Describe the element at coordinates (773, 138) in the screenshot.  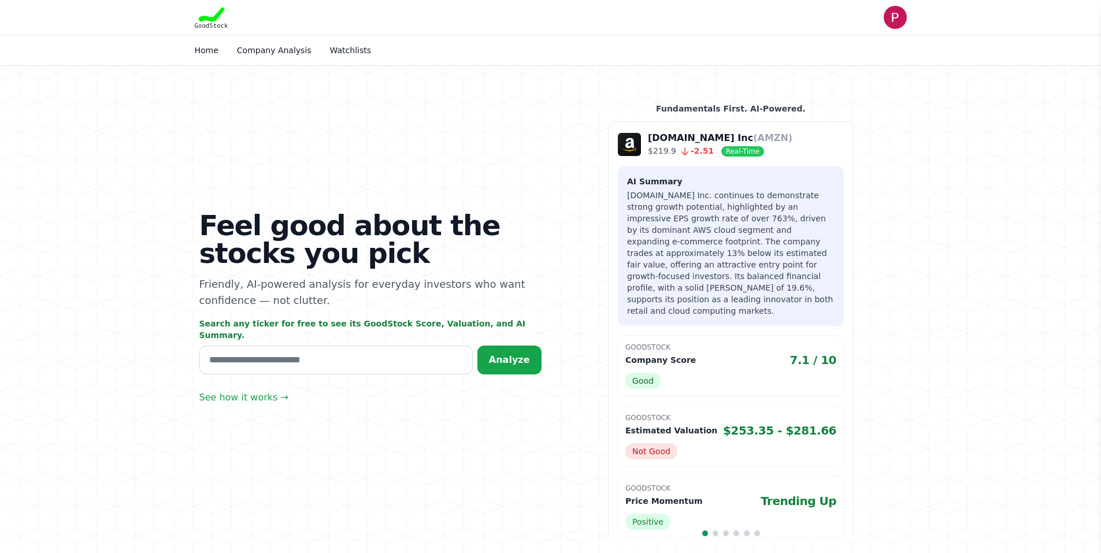
I see `span: (AMZN)` at that location.